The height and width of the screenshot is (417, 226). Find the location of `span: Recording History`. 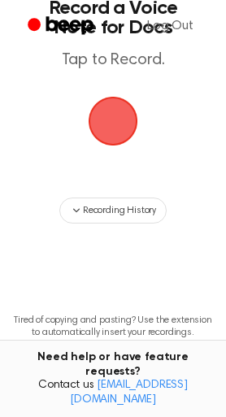

span: Recording History is located at coordinates (120, 211).